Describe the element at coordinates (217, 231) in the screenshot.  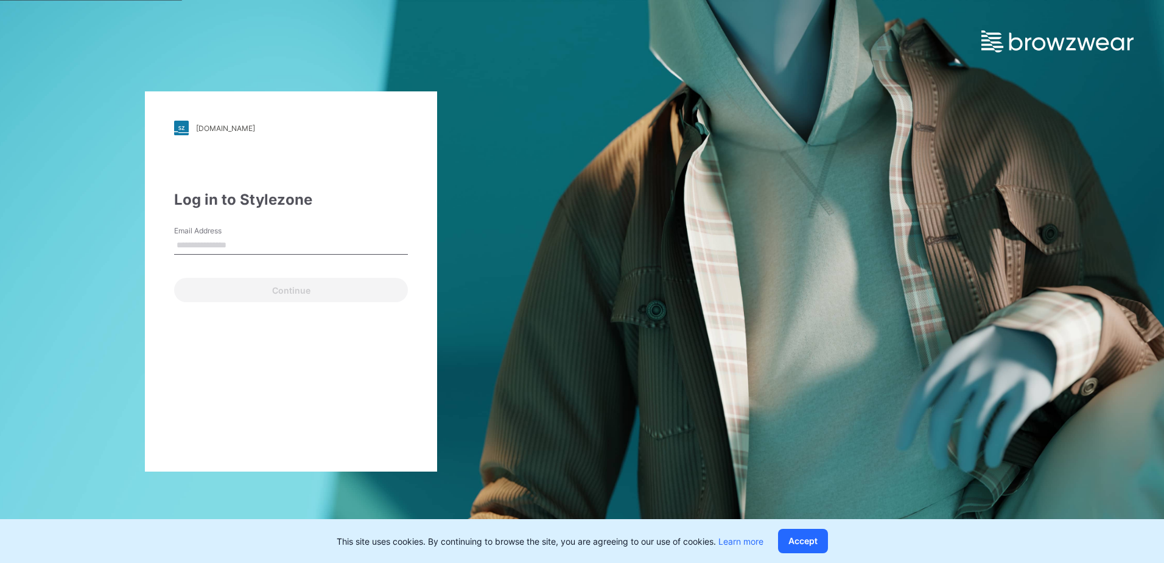
I see `label: Email Address` at that location.